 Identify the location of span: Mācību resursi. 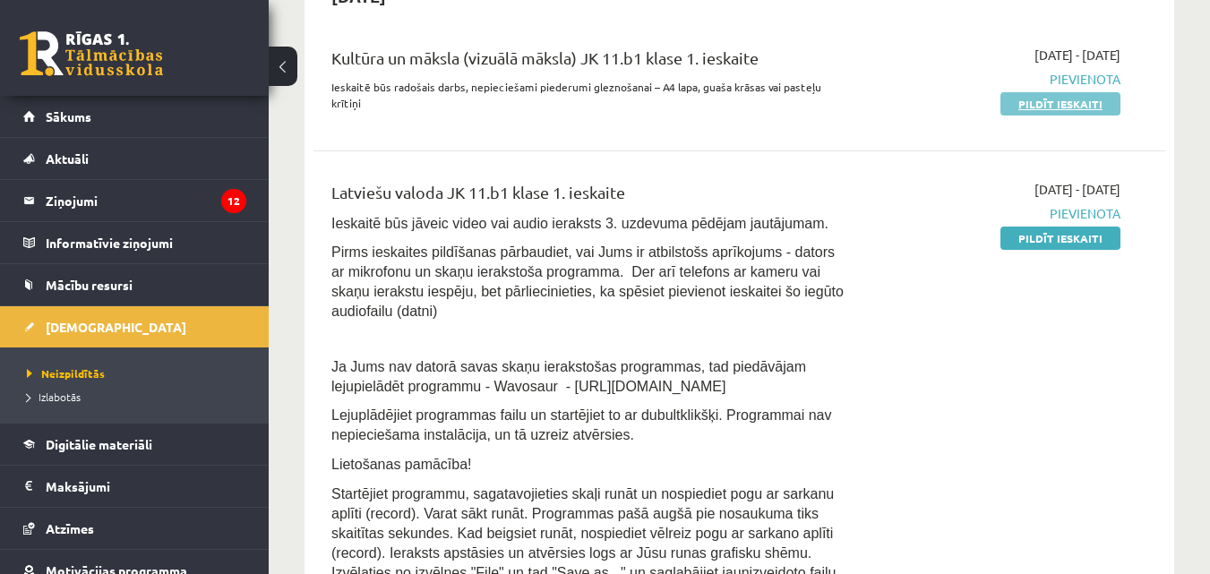
(89, 285).